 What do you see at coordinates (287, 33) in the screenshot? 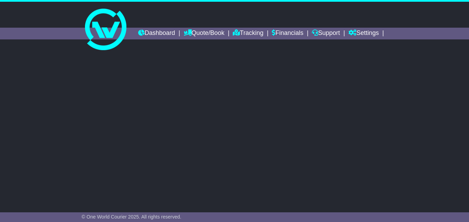
I see `a: Financials` at bounding box center [287, 33].